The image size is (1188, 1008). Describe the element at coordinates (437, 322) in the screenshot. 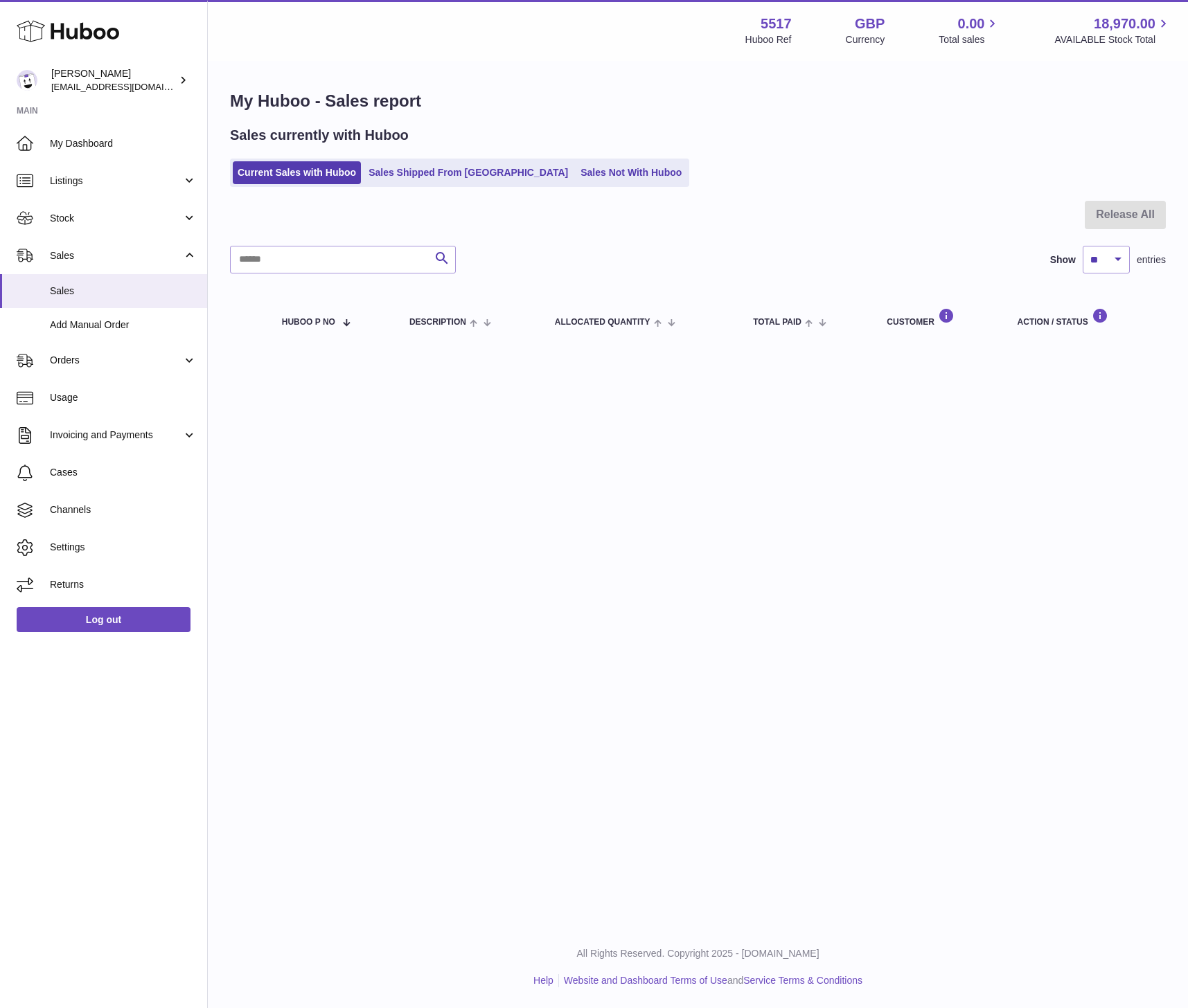

I see `span: Description` at that location.